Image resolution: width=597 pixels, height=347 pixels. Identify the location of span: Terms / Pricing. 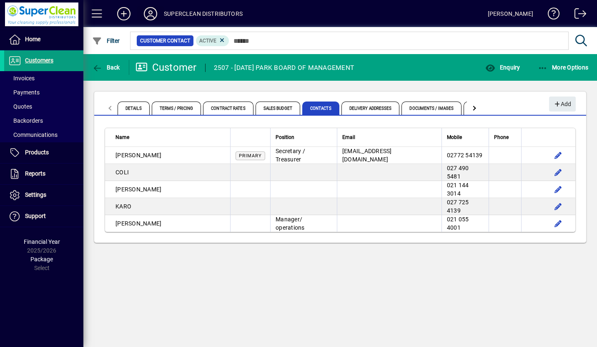
(176, 108).